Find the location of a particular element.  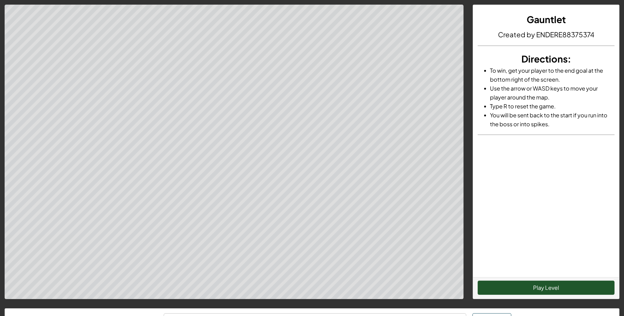

li: Use the arrow or WASD keys to move your player around the map. is located at coordinates (552, 93).